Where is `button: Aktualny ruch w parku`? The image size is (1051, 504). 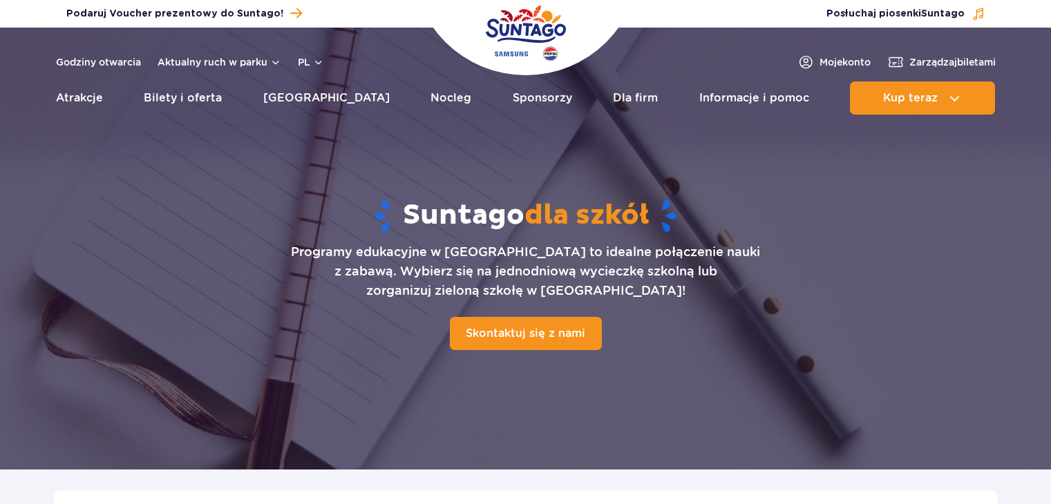 button: Aktualny ruch w parku is located at coordinates (219, 62).